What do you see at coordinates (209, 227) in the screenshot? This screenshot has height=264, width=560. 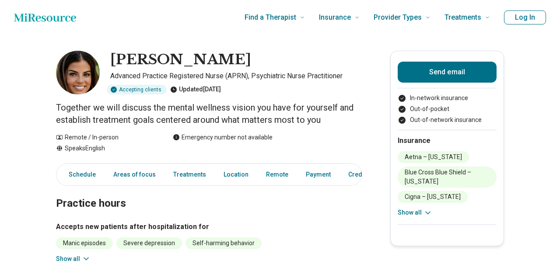 I see `h3: Accepts new patients after hospitalization for` at bounding box center [209, 227].